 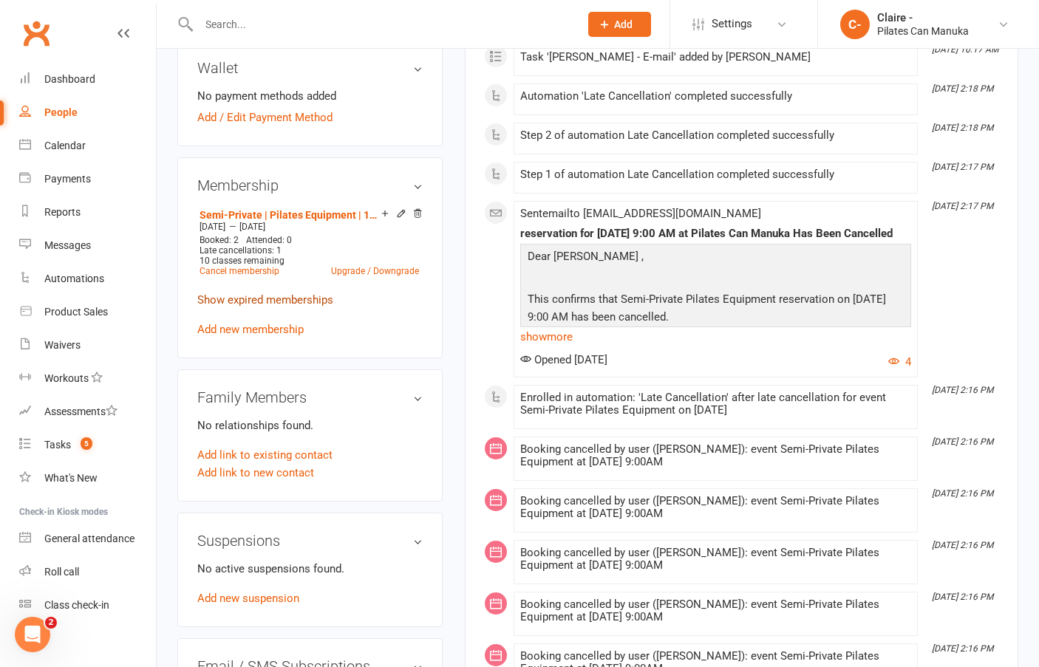 What do you see at coordinates (265, 455) in the screenshot?
I see `a: Add link to existing contact` at bounding box center [265, 455].